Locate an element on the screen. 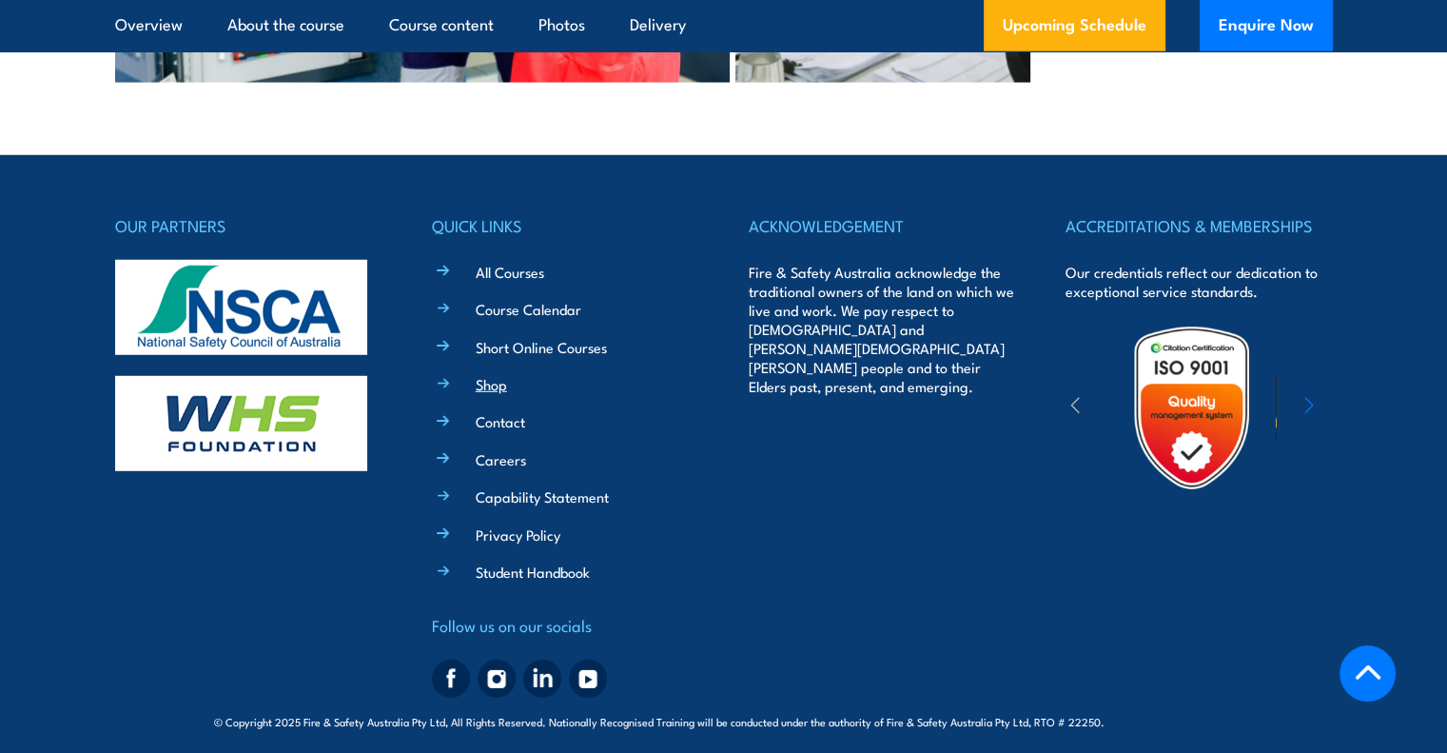 The height and width of the screenshot is (753, 1447). span: © Copyright 2025 Fire & Safety Australia Pty Ltd, All Rights Reserved. Nationally Recognised Trai... is located at coordinates (723, 720).